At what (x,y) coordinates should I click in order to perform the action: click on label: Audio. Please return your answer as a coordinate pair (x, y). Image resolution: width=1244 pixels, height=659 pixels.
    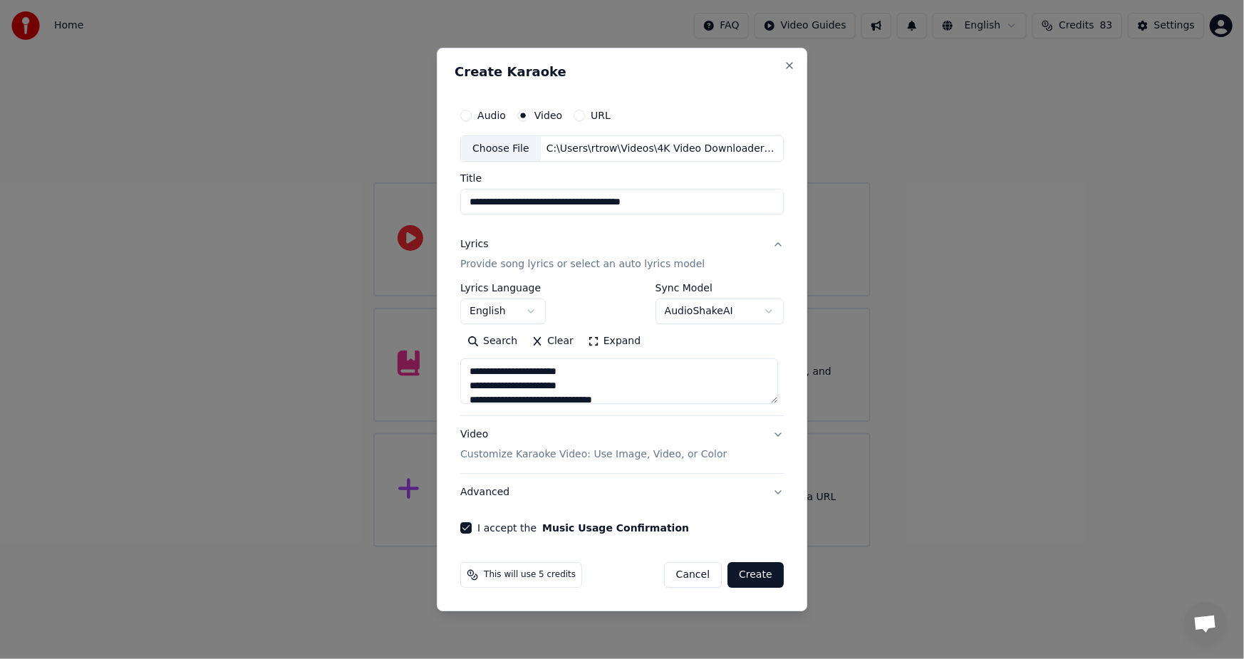
    Looking at the image, I should click on (492, 115).